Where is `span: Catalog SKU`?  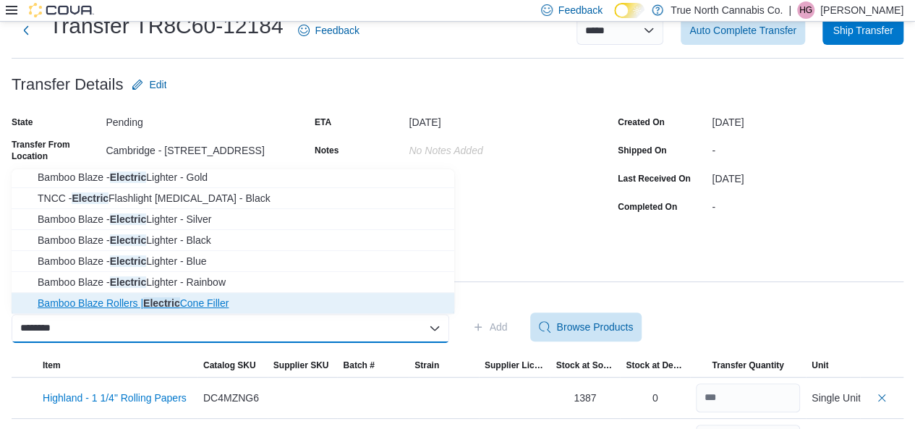 span: Catalog SKU is located at coordinates (229, 365).